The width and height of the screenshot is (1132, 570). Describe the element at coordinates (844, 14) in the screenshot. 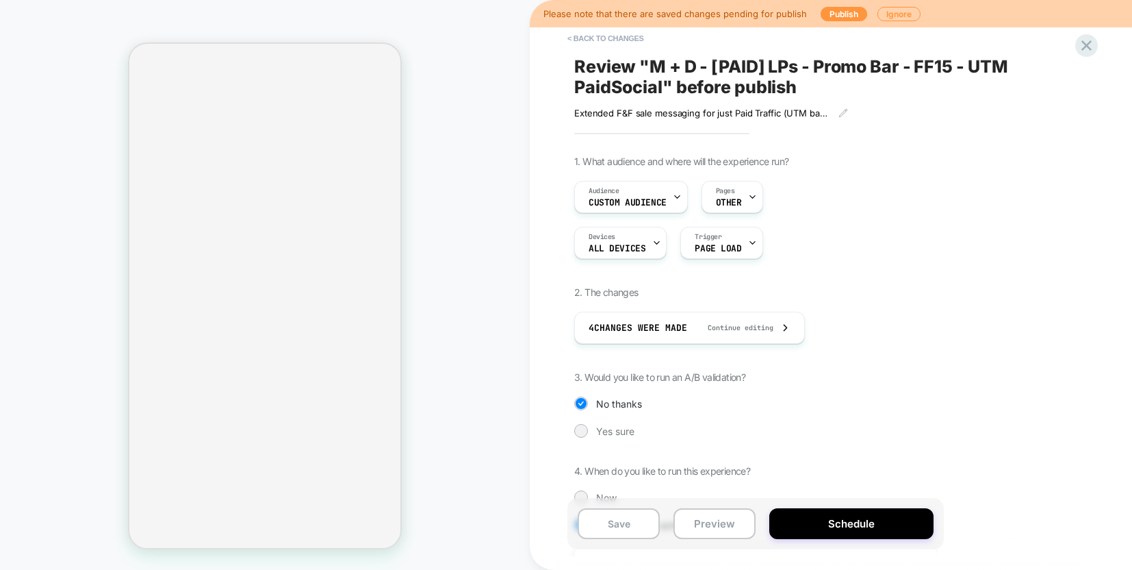

I see `button: Publish` at that location.